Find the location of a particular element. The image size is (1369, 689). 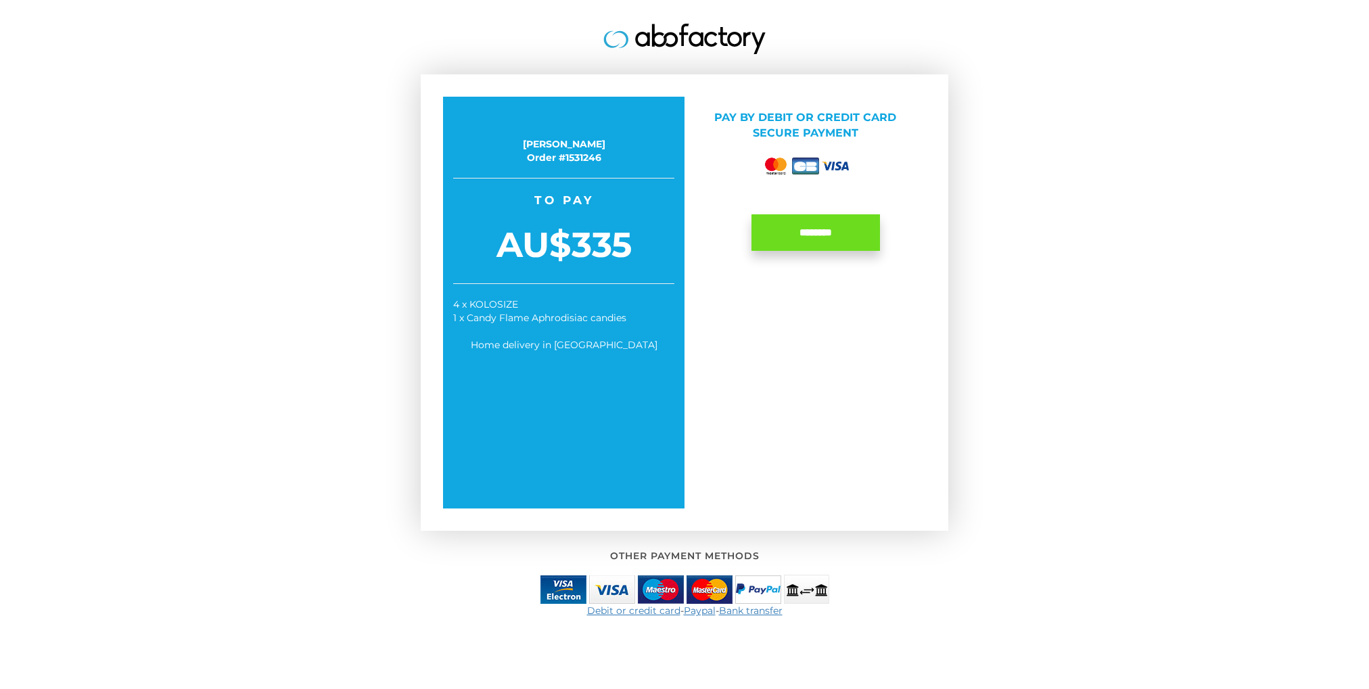

a: Bank transfer is located at coordinates (751, 611).